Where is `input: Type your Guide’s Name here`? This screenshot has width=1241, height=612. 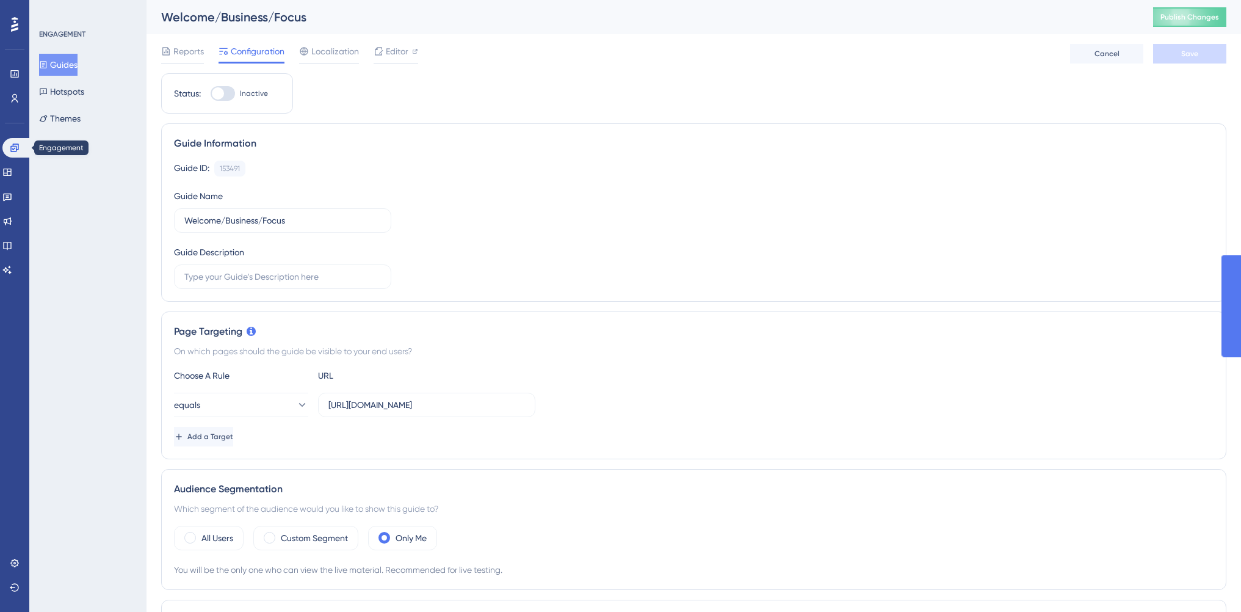 input: Type your Guide’s Name here is located at coordinates (283, 220).